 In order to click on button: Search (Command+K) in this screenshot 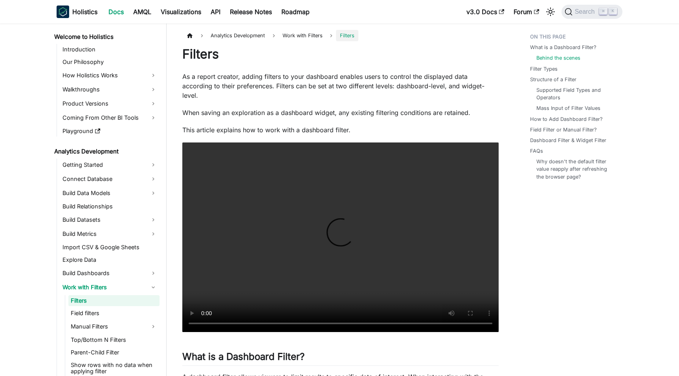, I will do `click(592, 12)`.